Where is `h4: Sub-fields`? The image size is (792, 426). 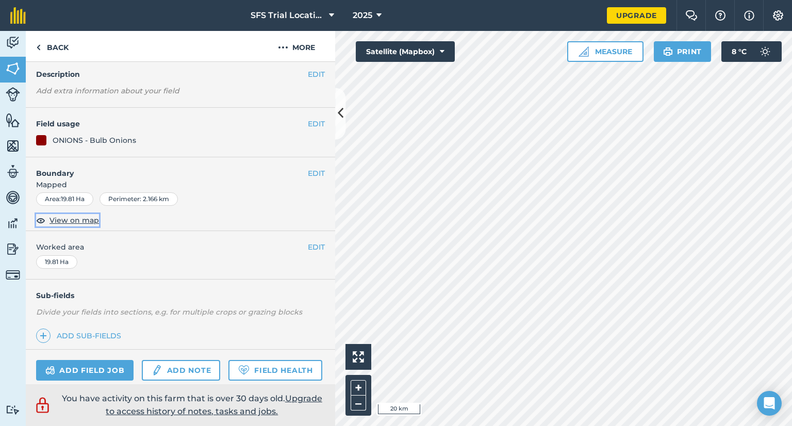
h4: Sub-fields is located at coordinates (180, 295).